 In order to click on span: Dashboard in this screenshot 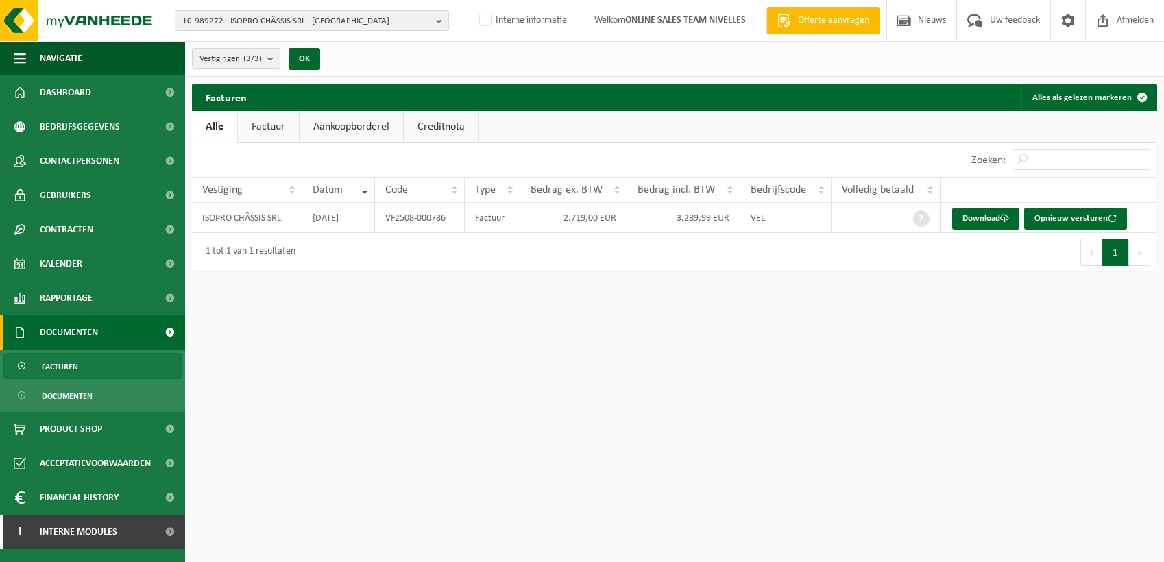, I will do `click(65, 93)`.